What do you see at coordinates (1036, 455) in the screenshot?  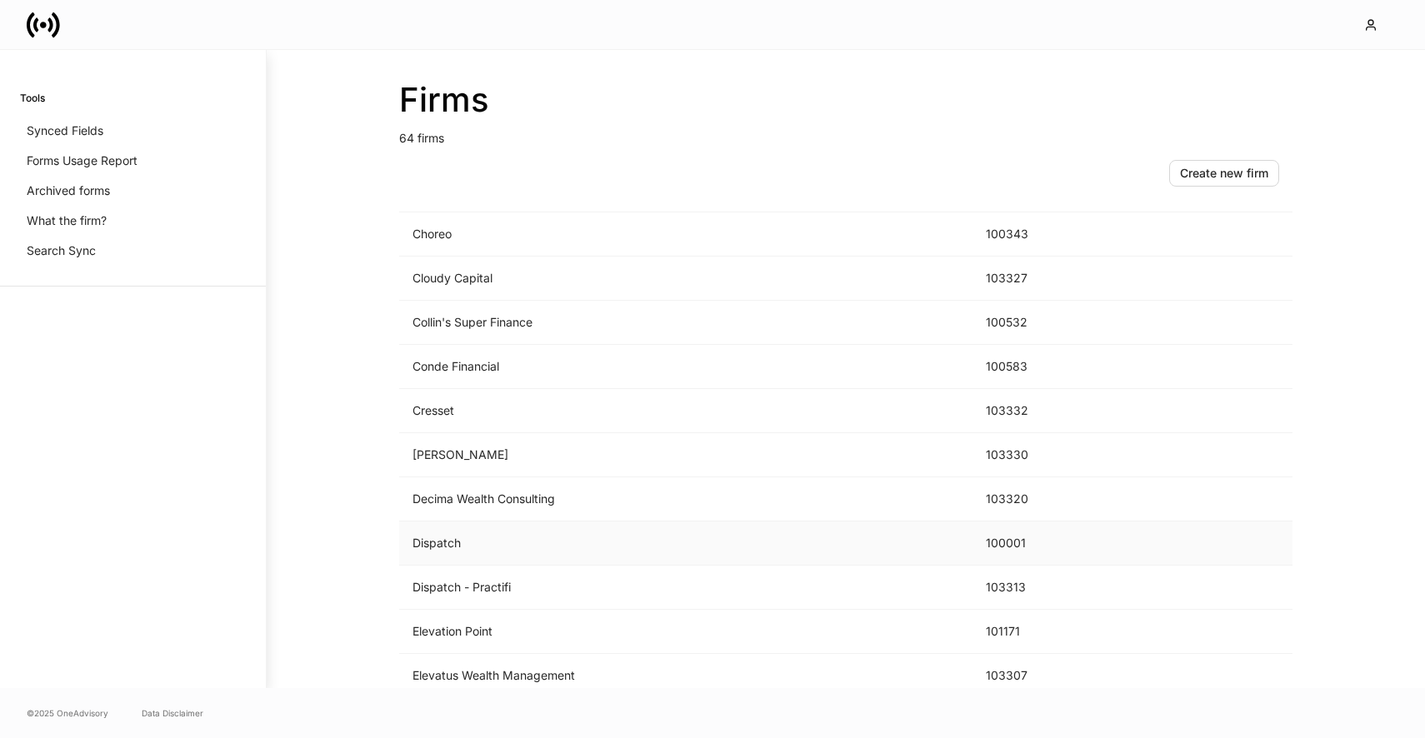 I see `td: 103330` at bounding box center [1036, 455].